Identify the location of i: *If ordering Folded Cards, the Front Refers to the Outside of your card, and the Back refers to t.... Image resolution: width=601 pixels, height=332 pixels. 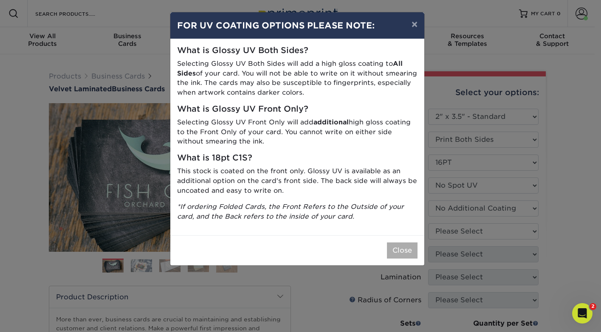
(290, 211).